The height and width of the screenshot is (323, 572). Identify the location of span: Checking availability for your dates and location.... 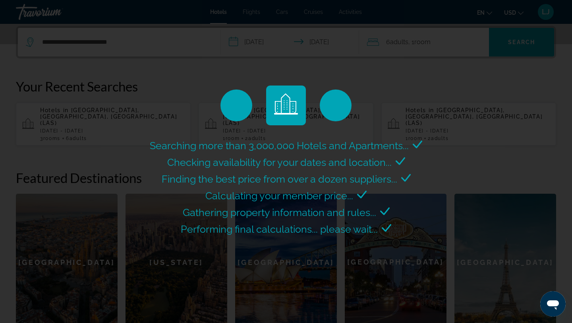
(279, 162).